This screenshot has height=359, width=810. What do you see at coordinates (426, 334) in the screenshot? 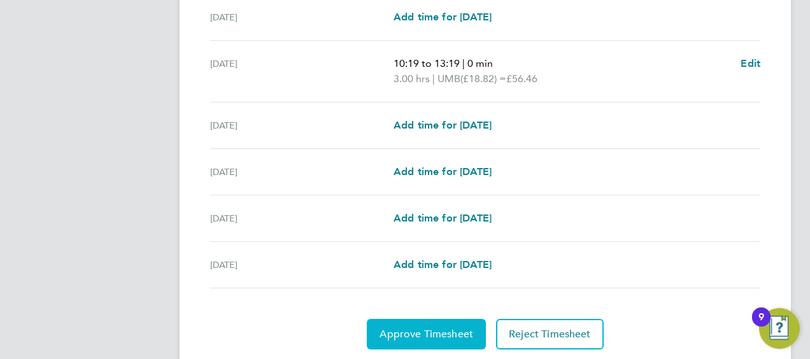
I see `span: Approve Timesheet` at bounding box center [426, 334].